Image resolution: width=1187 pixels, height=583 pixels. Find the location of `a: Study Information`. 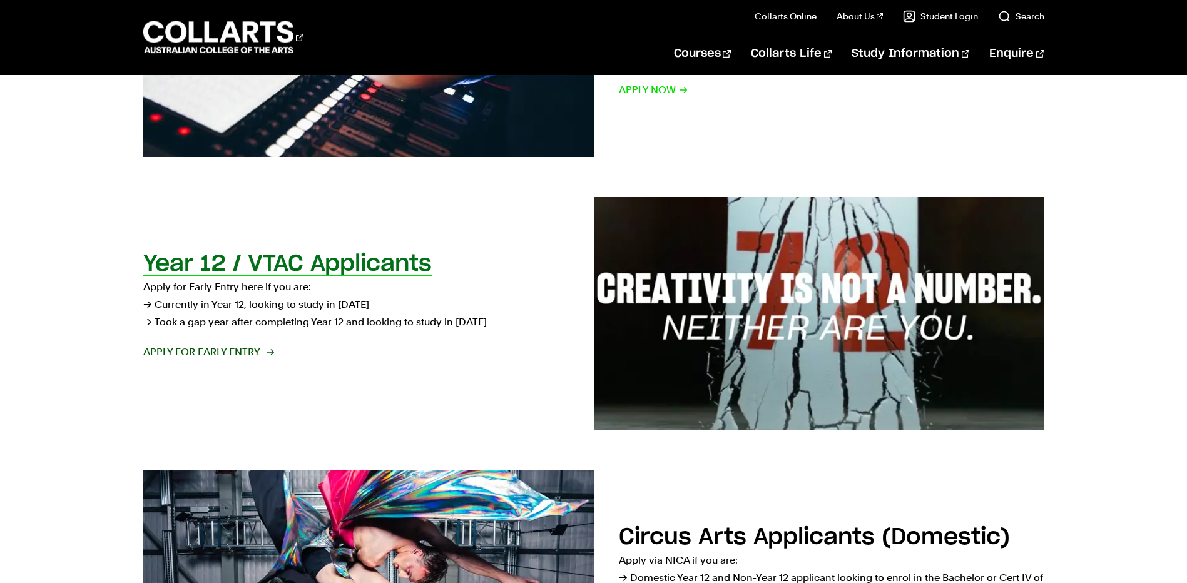

a: Study Information is located at coordinates (910, 54).